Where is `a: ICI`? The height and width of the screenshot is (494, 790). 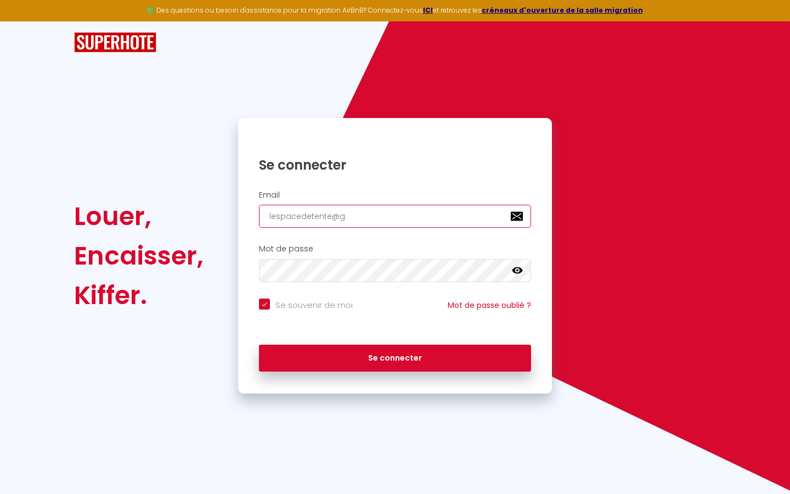 a: ICI is located at coordinates (428, 10).